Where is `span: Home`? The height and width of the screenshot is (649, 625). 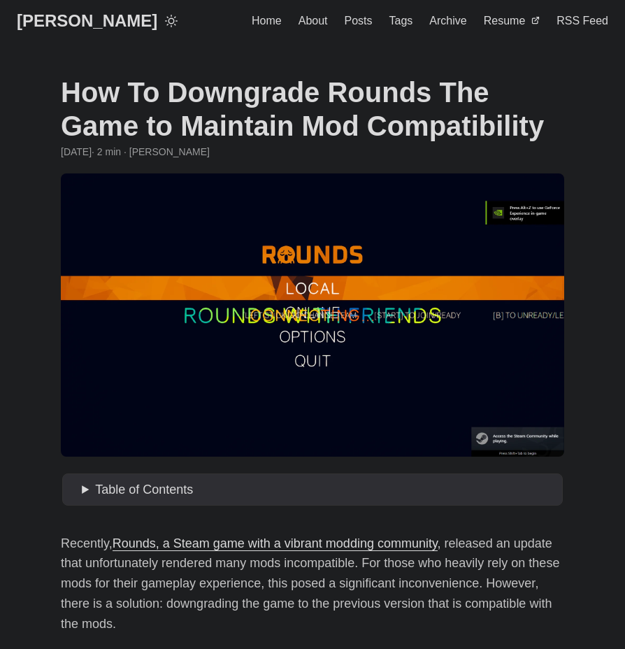 span: Home is located at coordinates (266, 20).